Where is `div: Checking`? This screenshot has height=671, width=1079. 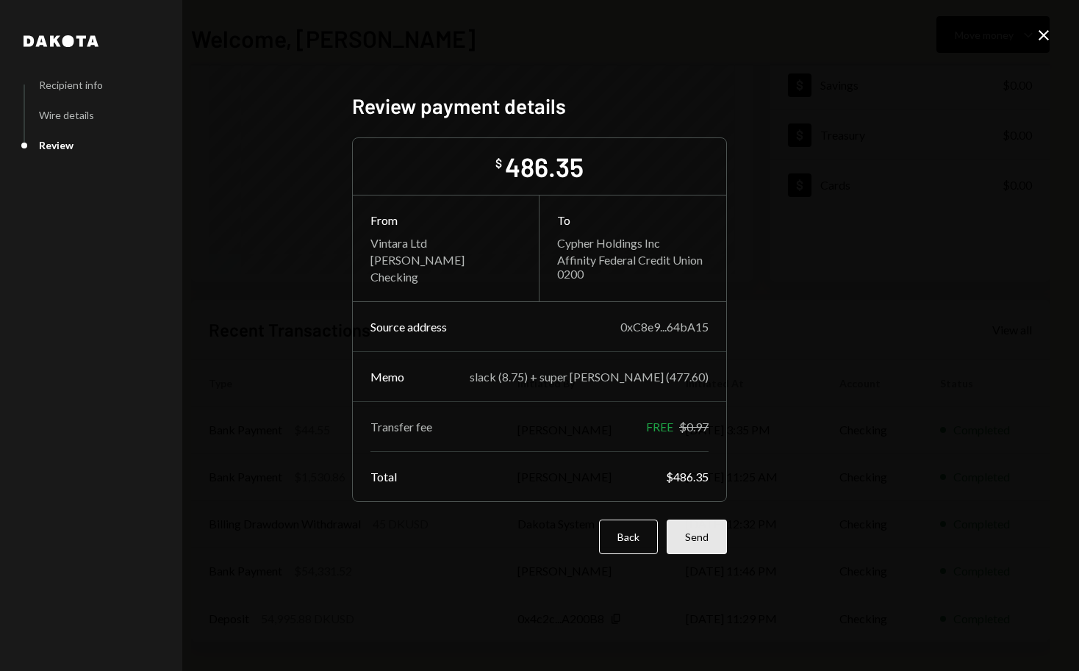 div: Checking is located at coordinates (446, 276).